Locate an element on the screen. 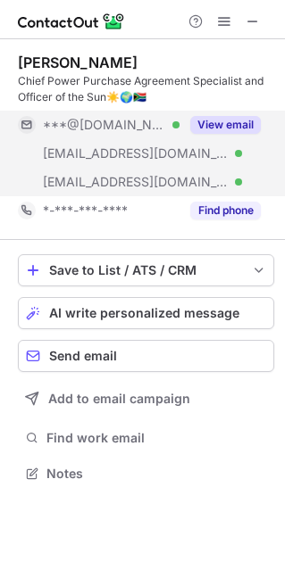  button: Send email is located at coordinates (145, 356).